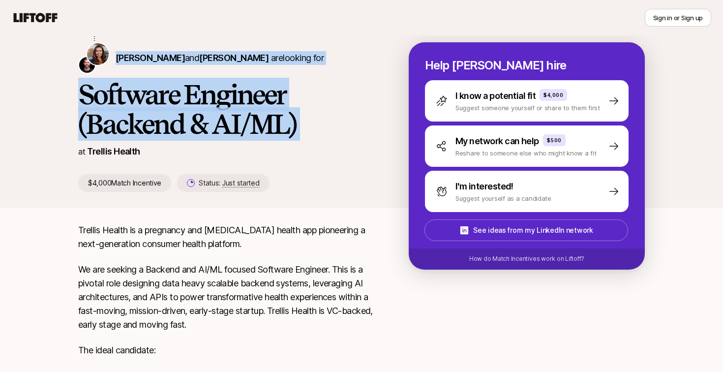 Image resolution: width=723 pixels, height=372 pixels. What do you see at coordinates (227, 58) in the screenshot?
I see `span: and` at bounding box center [227, 58].